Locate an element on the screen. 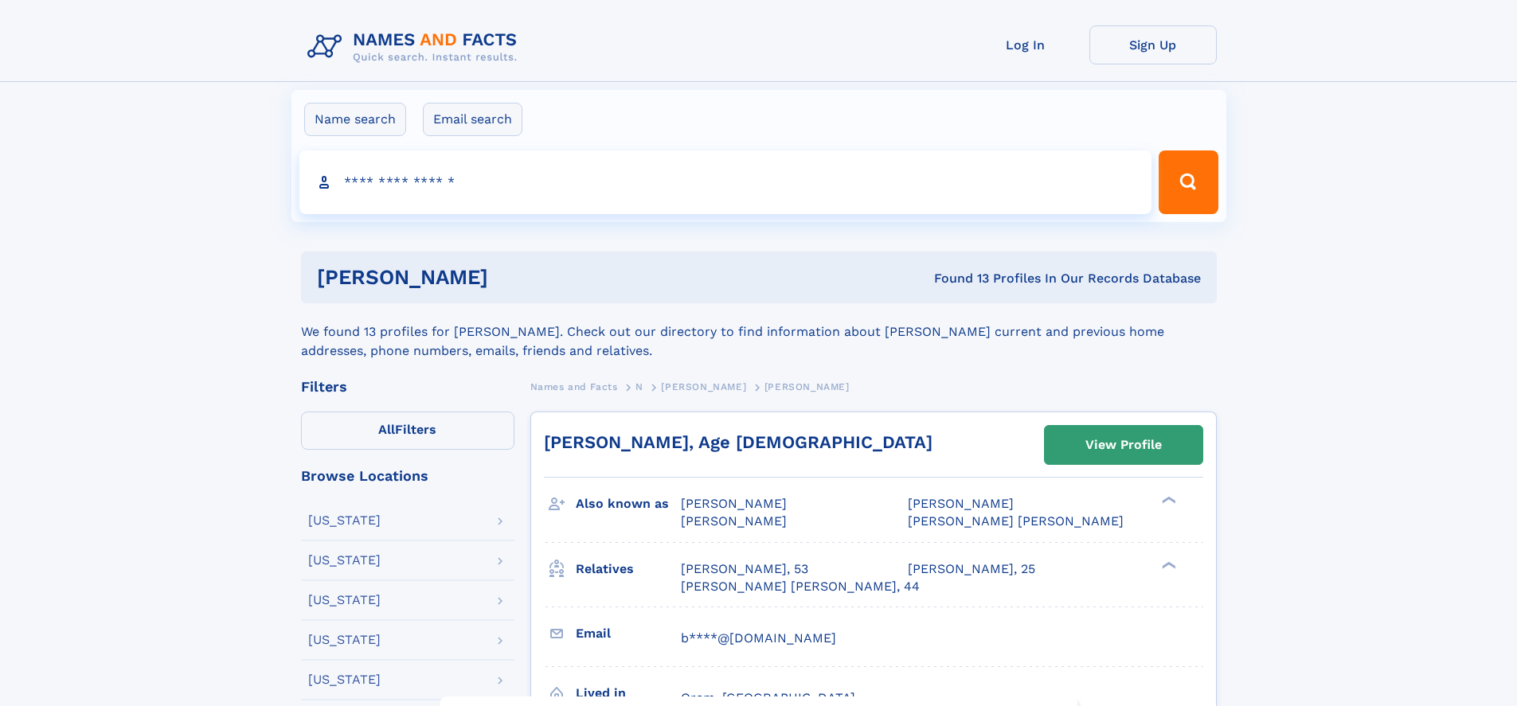 The width and height of the screenshot is (1517, 706). h3: Email is located at coordinates (628, 634).